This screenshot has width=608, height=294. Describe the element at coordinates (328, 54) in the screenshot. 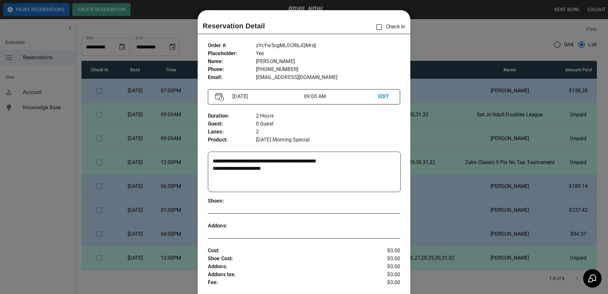

I see `p: Yes` at that location.